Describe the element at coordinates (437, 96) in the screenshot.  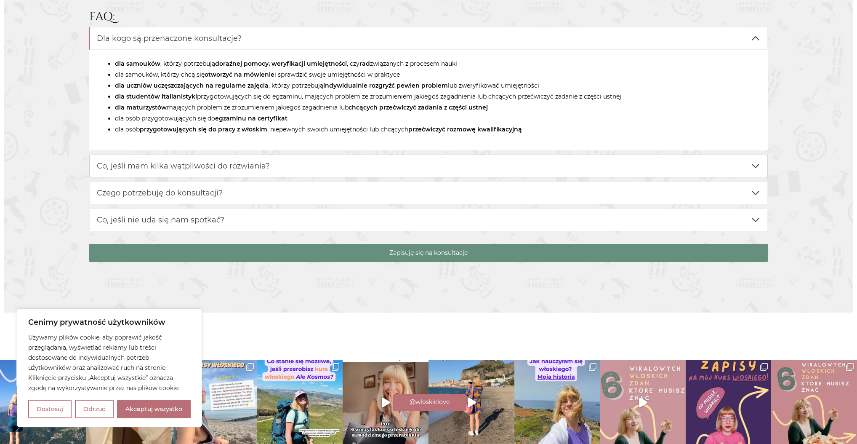
I see `li: przygotowujących się do egzaminu, mających problem ze zrozumieniem jakiegoś zagadnienia lub chcąc...` at that location.